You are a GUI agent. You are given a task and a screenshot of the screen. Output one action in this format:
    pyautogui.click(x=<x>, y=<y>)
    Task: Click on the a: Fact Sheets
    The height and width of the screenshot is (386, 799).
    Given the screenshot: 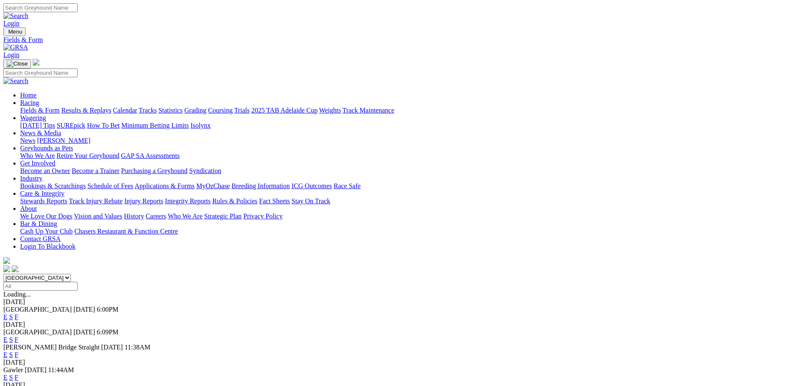 What is the action you would take?
    pyautogui.click(x=274, y=201)
    